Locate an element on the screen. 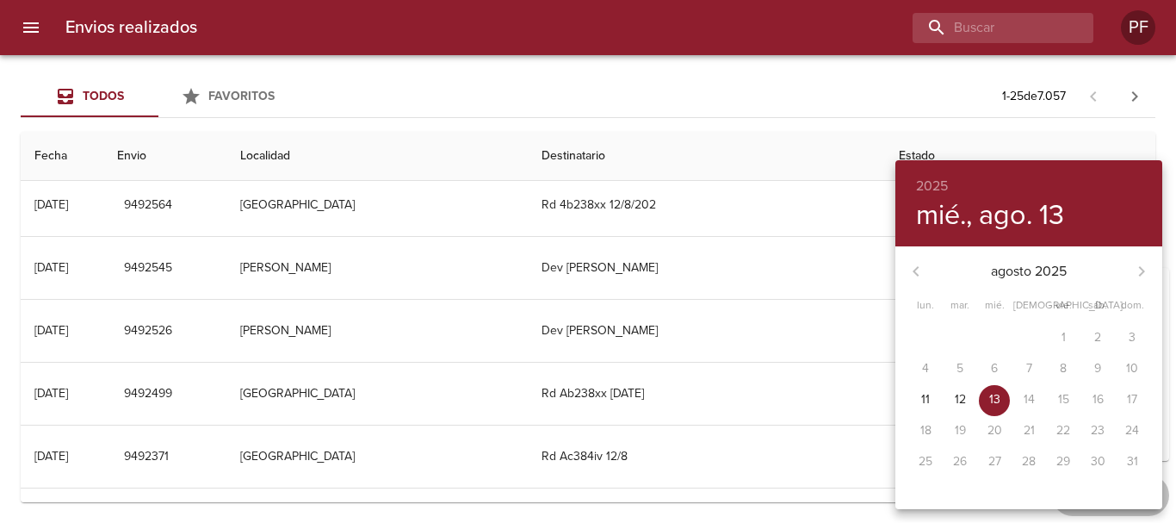 This screenshot has height=523, width=1176. span: vie. is located at coordinates (1063, 306).